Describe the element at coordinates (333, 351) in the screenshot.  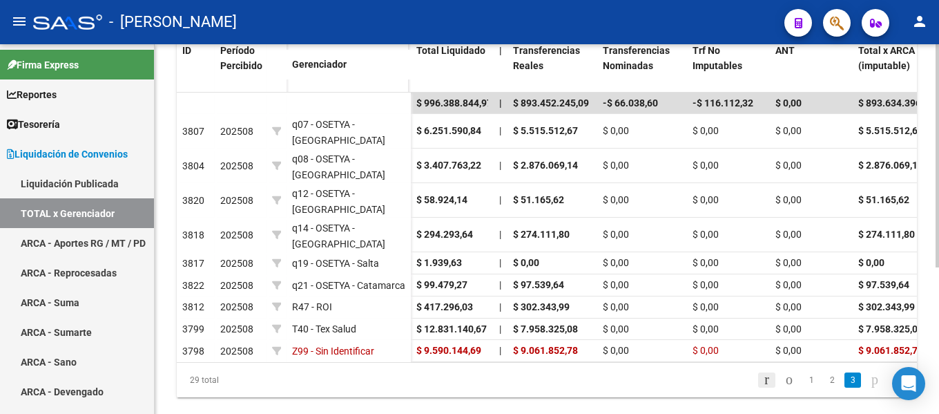
I see `span: Z99 - Sin Identificar` at that location.